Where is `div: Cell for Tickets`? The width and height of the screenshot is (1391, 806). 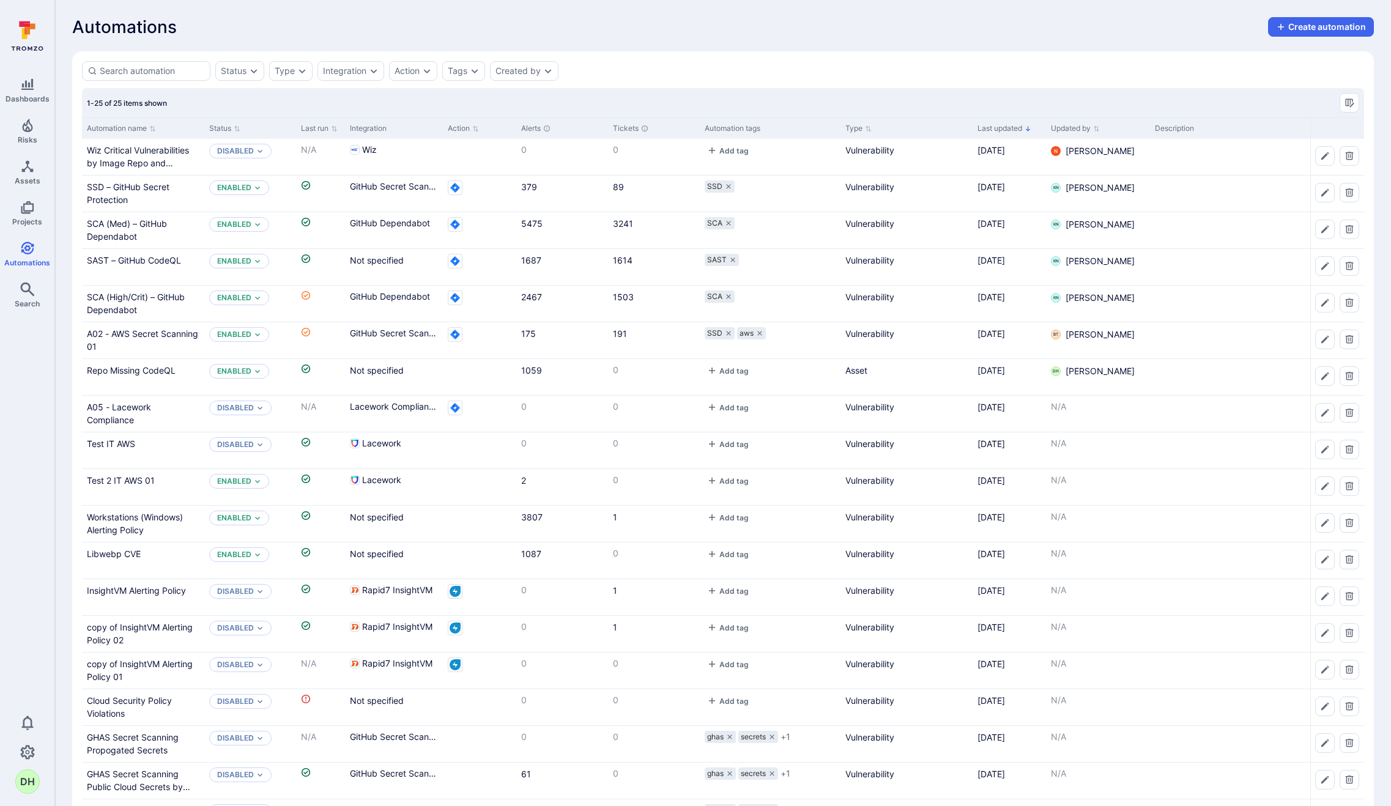
div: Cell for Tickets is located at coordinates (654, 193).